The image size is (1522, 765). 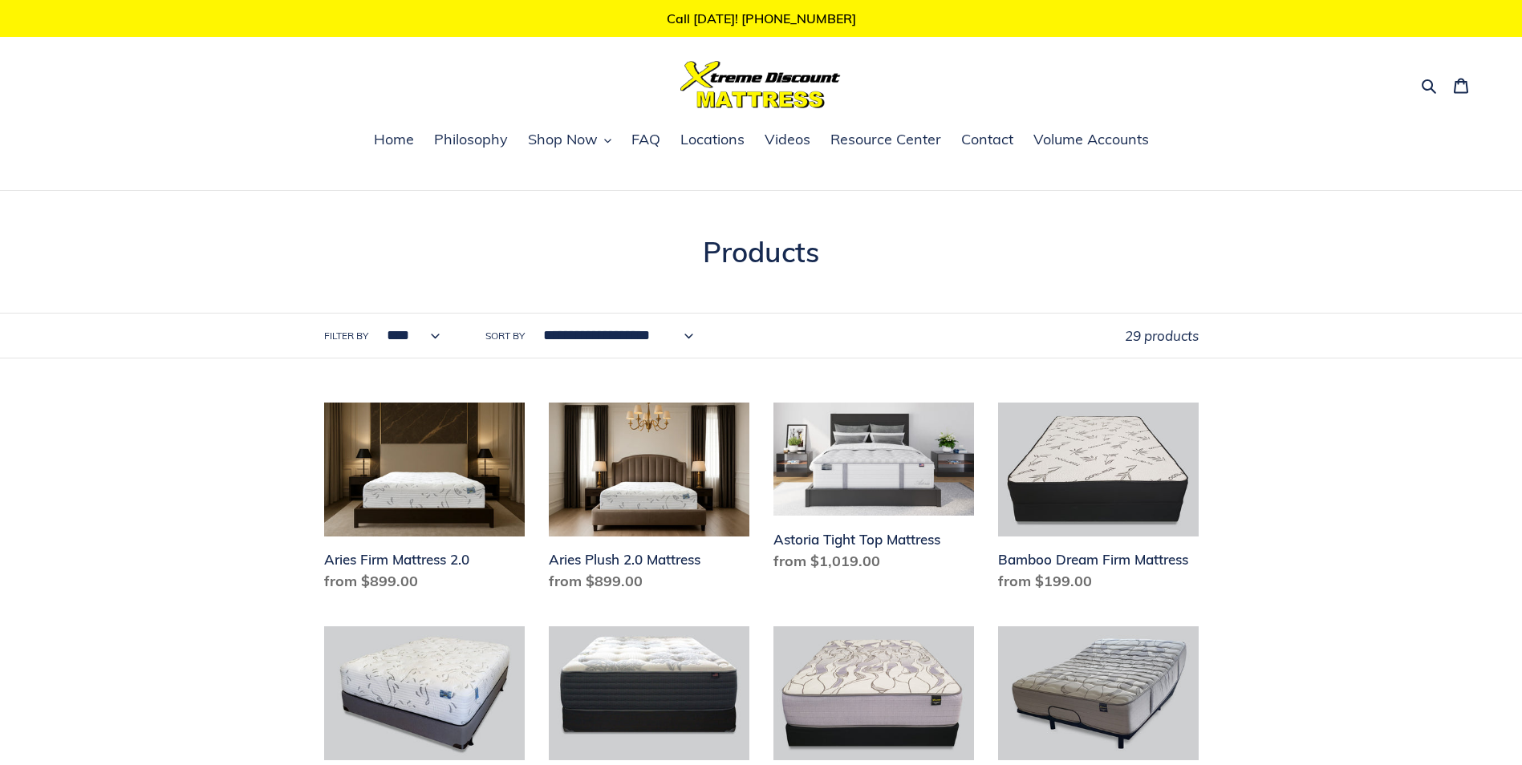 I want to click on a: Astoria Tight Top Mattress, so click(x=874, y=490).